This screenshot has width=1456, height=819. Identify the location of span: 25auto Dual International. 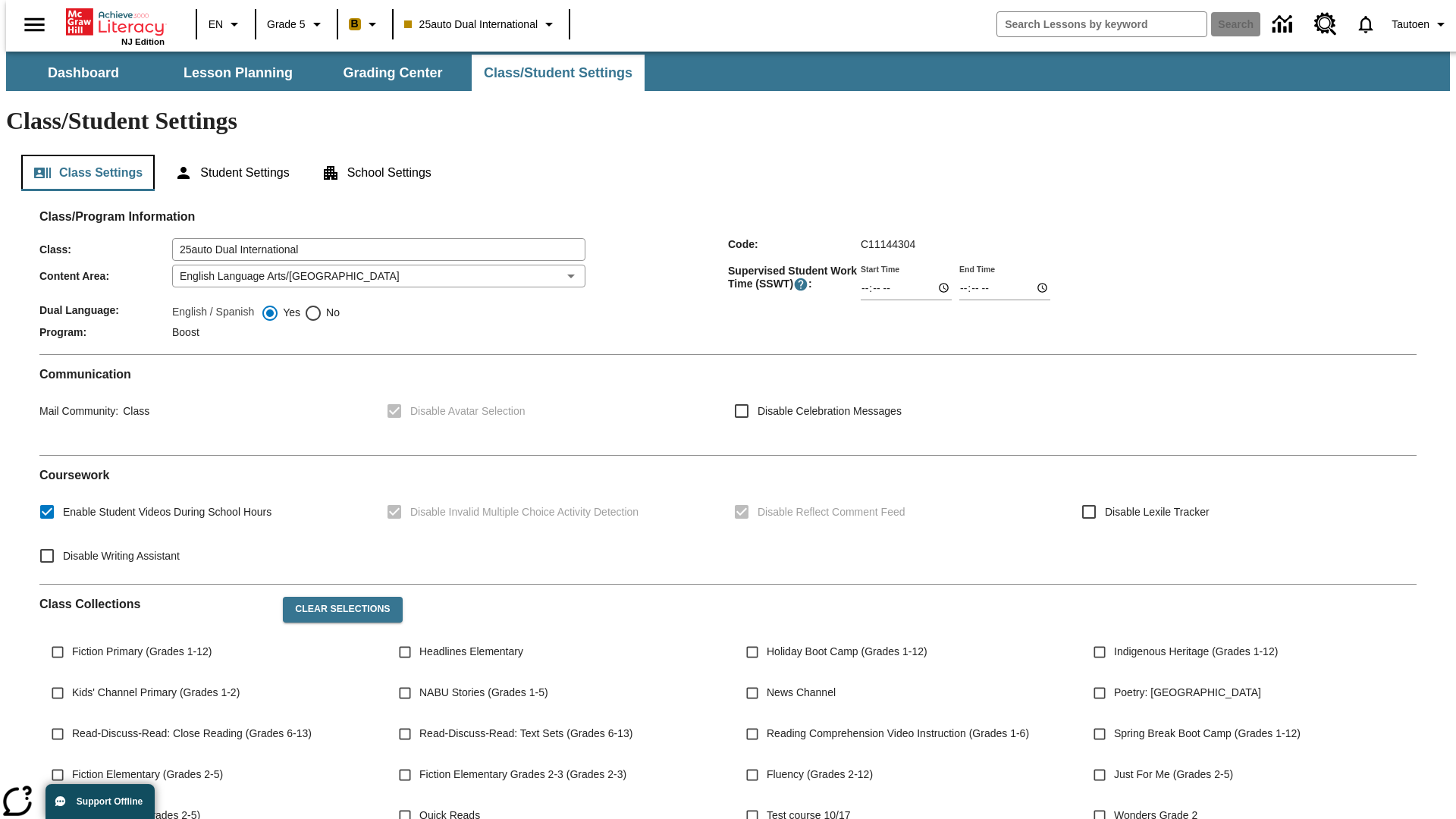
(471, 24).